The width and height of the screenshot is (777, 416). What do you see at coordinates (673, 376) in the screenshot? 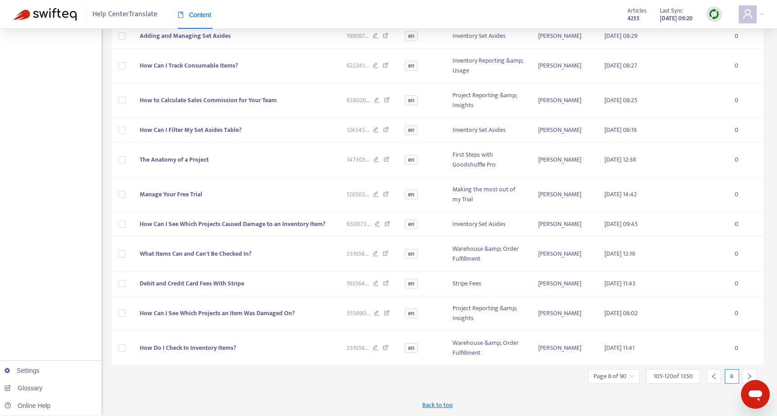
I see `span: 105 - 120 of 1350` at bounding box center [673, 376].